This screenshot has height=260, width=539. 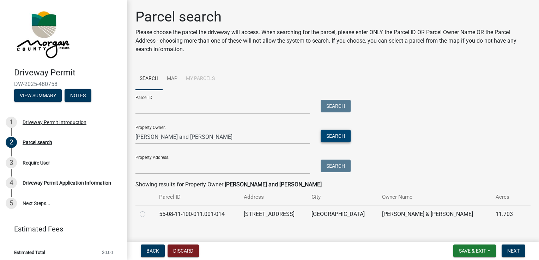 What do you see at coordinates (149, 79) in the screenshot?
I see `a: Search` at bounding box center [149, 79].